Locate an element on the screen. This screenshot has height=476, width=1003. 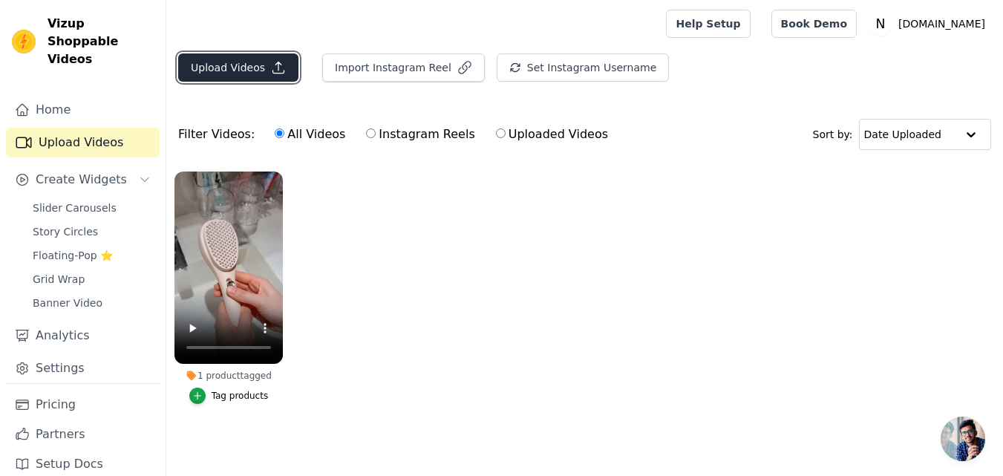
a: Settings is located at coordinates (82, 368).